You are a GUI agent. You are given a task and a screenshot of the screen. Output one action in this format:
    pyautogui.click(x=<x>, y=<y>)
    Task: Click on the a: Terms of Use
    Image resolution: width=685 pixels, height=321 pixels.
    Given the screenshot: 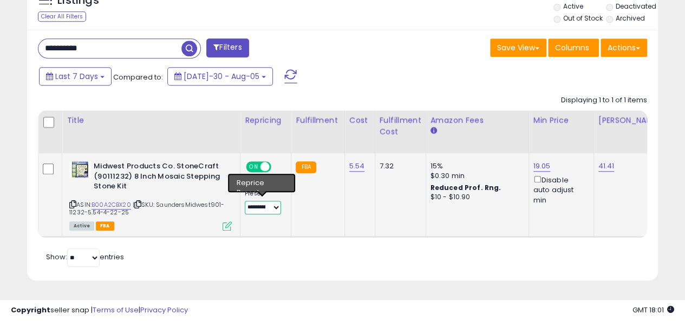 What is the action you would take?
    pyautogui.click(x=115, y=310)
    